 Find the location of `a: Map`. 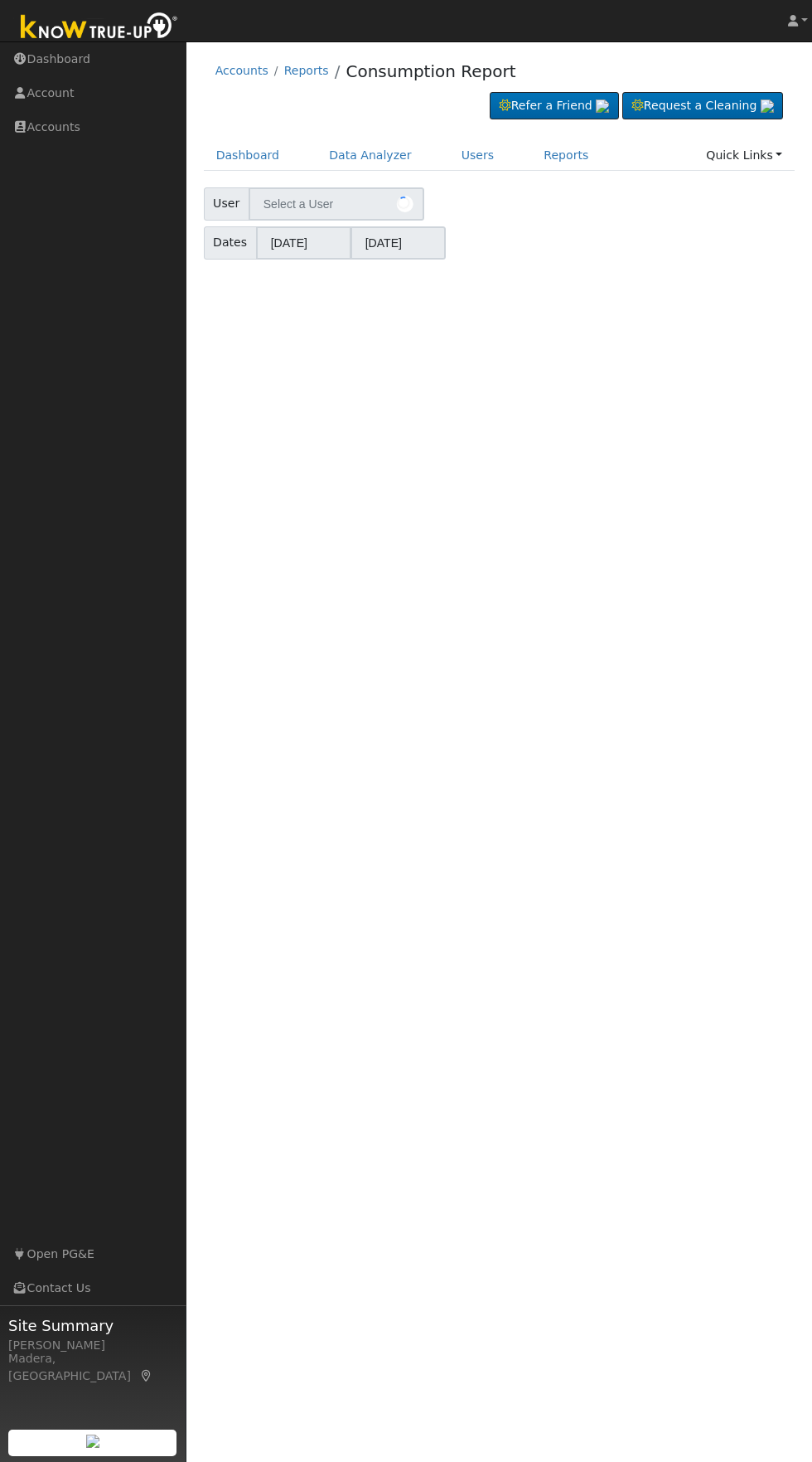

a: Map is located at coordinates (146, 1376).